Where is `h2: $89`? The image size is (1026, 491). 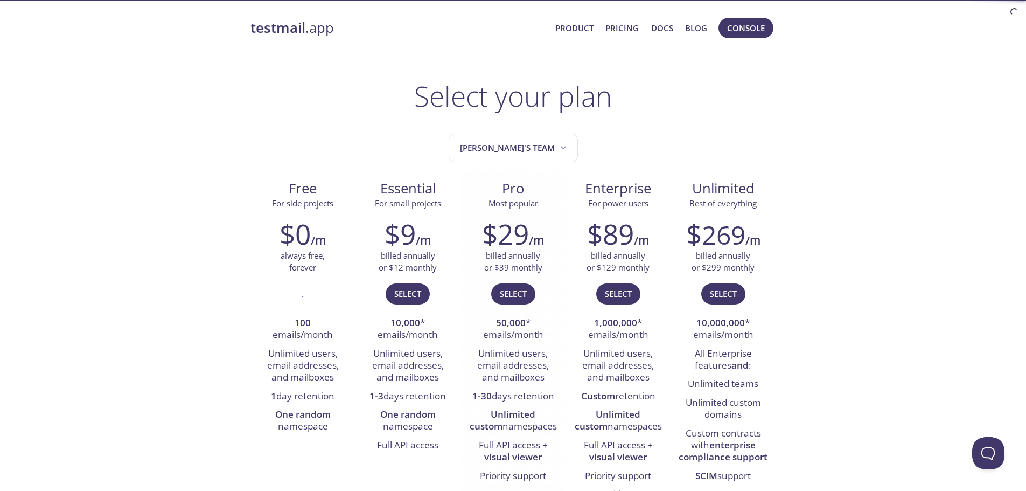 h2: $89 is located at coordinates (610, 234).